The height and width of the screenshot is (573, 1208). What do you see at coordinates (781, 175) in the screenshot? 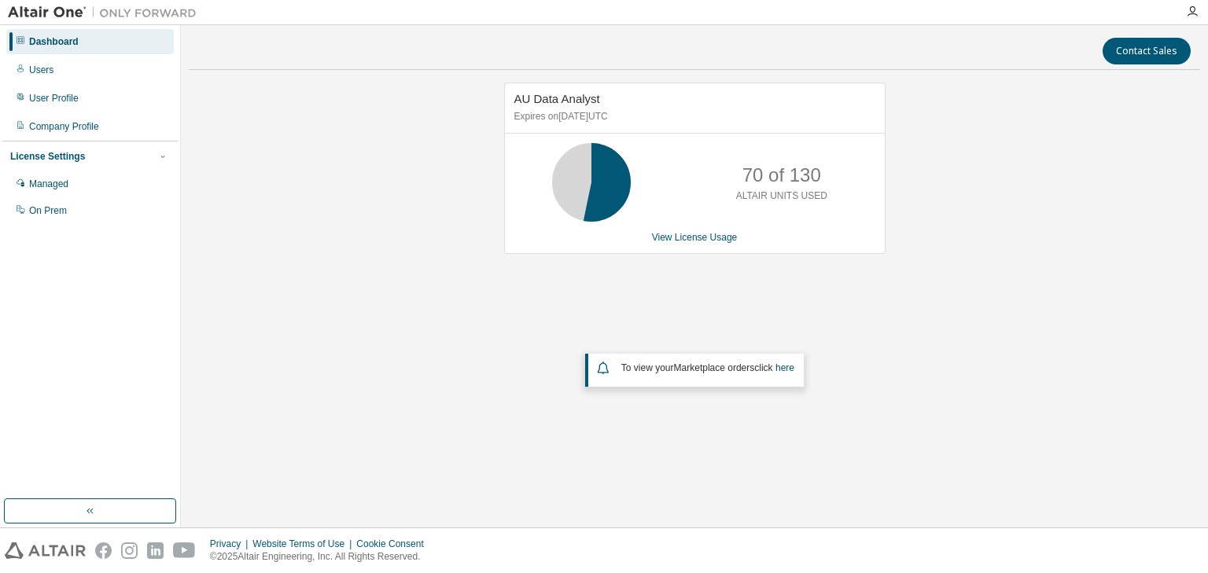
I see `p: 70 of 130` at bounding box center [781, 175].